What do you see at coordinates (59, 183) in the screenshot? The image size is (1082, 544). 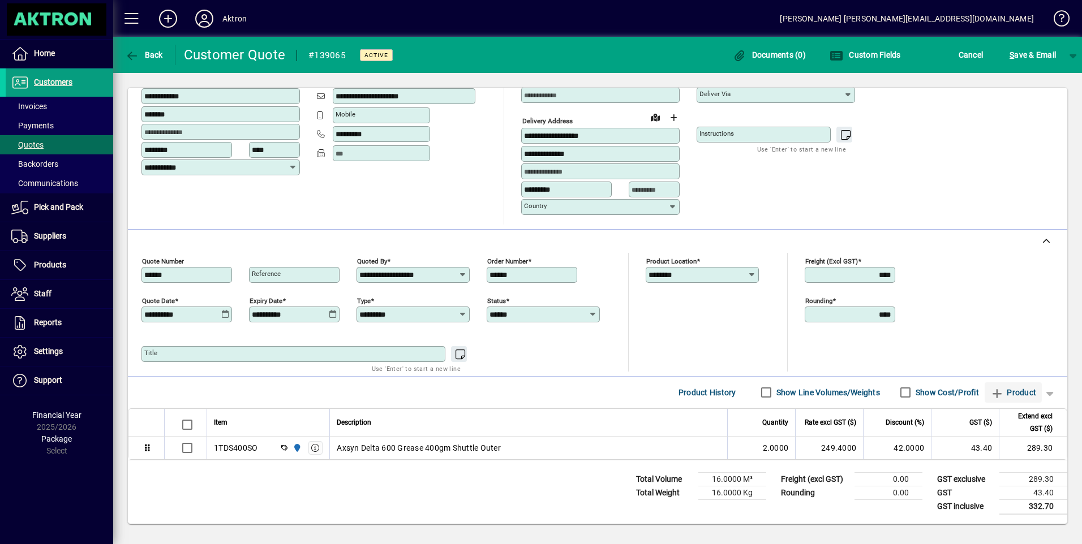 I see `a: Communications` at bounding box center [59, 183].